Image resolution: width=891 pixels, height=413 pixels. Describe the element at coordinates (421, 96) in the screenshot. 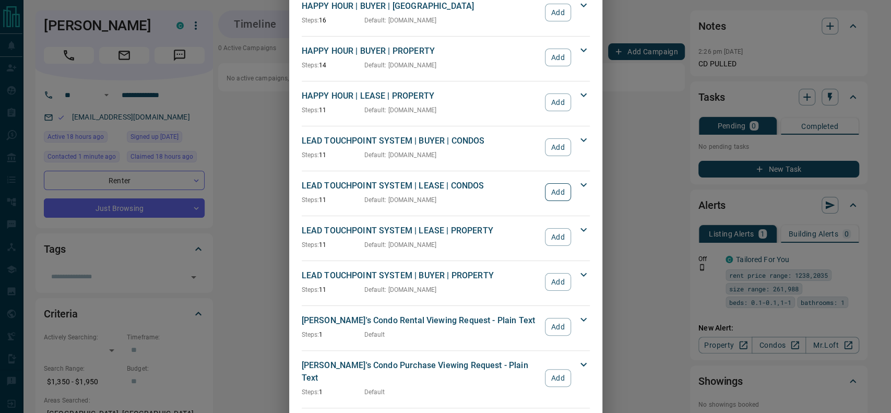

I see `p: HAPPY HOUR | LEASE | PROPERTY` at that location.